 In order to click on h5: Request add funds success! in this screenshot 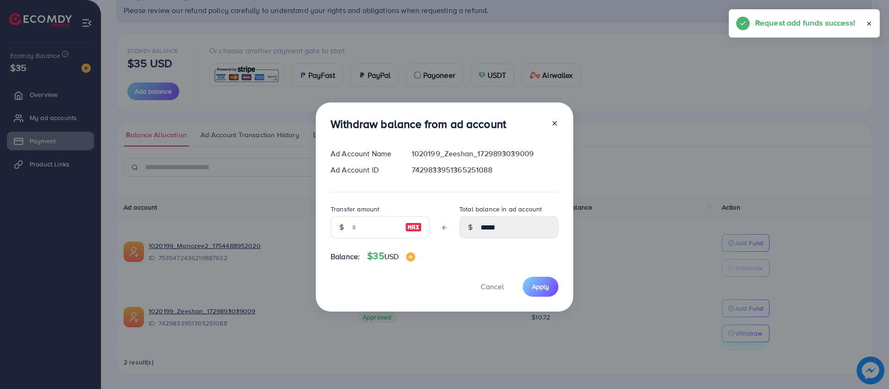, I will do `click(806, 23)`.